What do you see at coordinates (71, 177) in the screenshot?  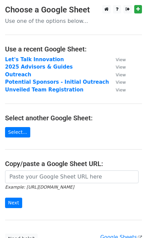 I see `input: Paste your Google Sheet URL here` at bounding box center [71, 177].